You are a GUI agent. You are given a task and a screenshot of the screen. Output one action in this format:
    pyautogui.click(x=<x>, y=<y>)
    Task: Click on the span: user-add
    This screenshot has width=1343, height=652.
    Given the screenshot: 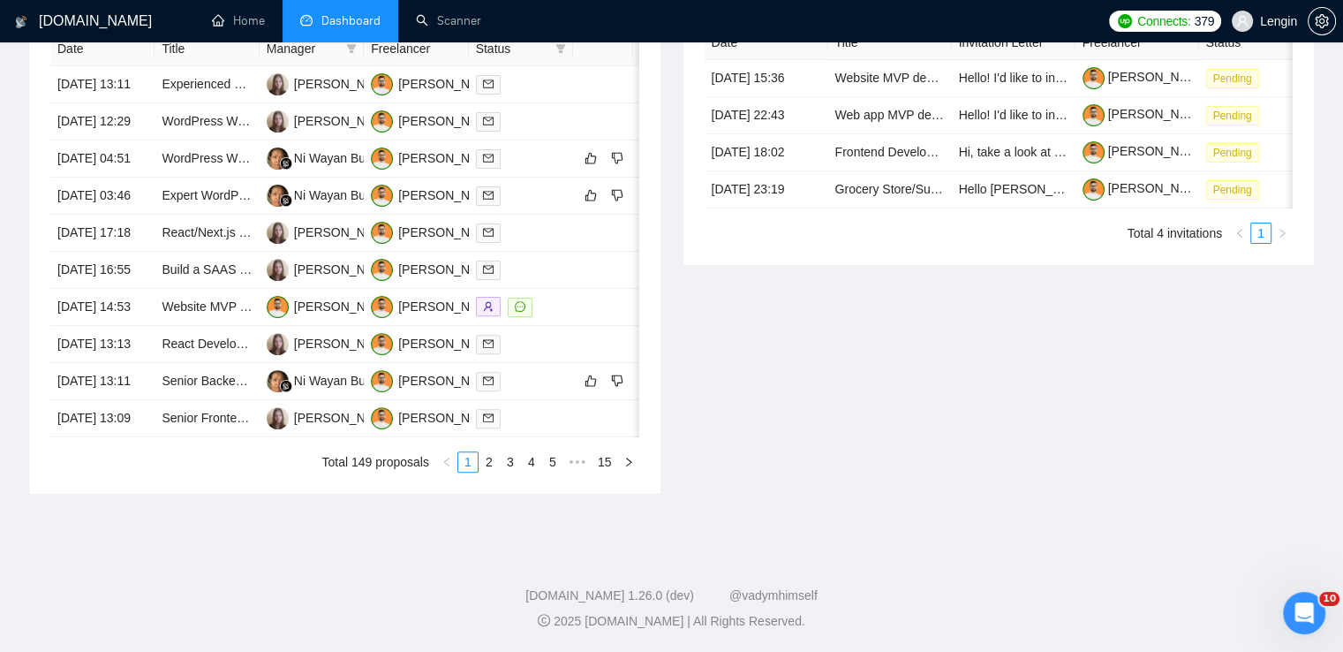 What is the action you would take?
    pyautogui.click(x=488, y=306)
    